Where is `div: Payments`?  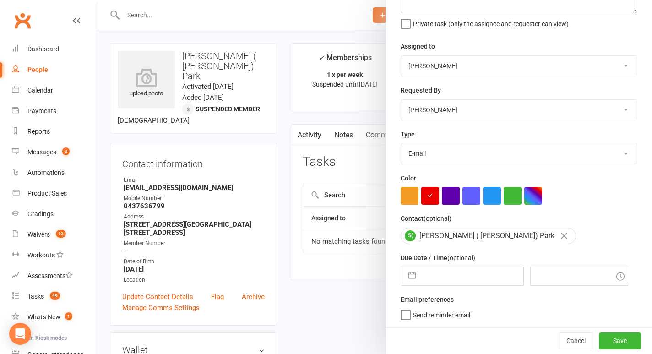 div: Payments is located at coordinates (42, 111).